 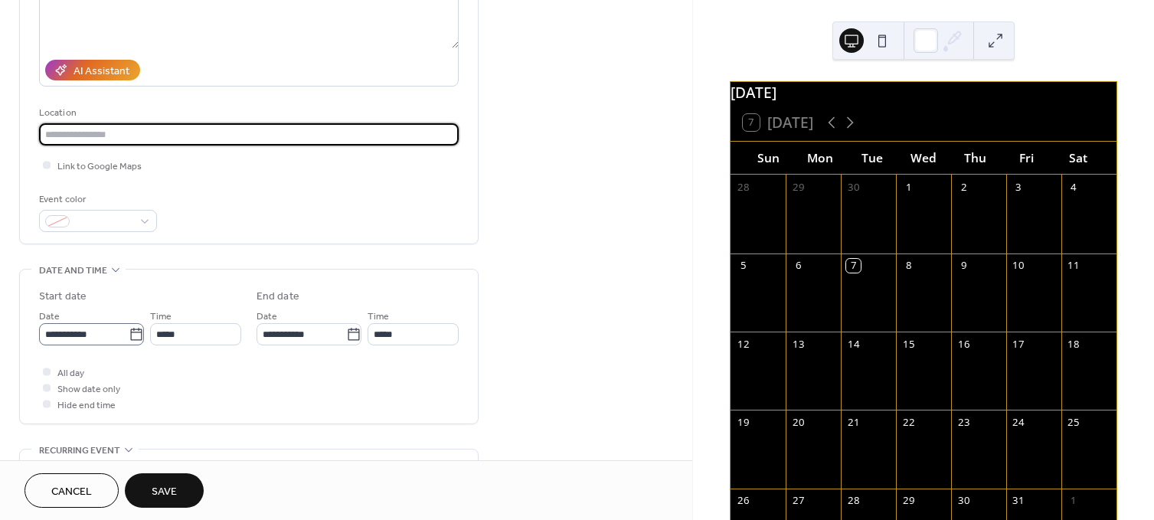 I want to click on div: 12, so click(x=742, y=344).